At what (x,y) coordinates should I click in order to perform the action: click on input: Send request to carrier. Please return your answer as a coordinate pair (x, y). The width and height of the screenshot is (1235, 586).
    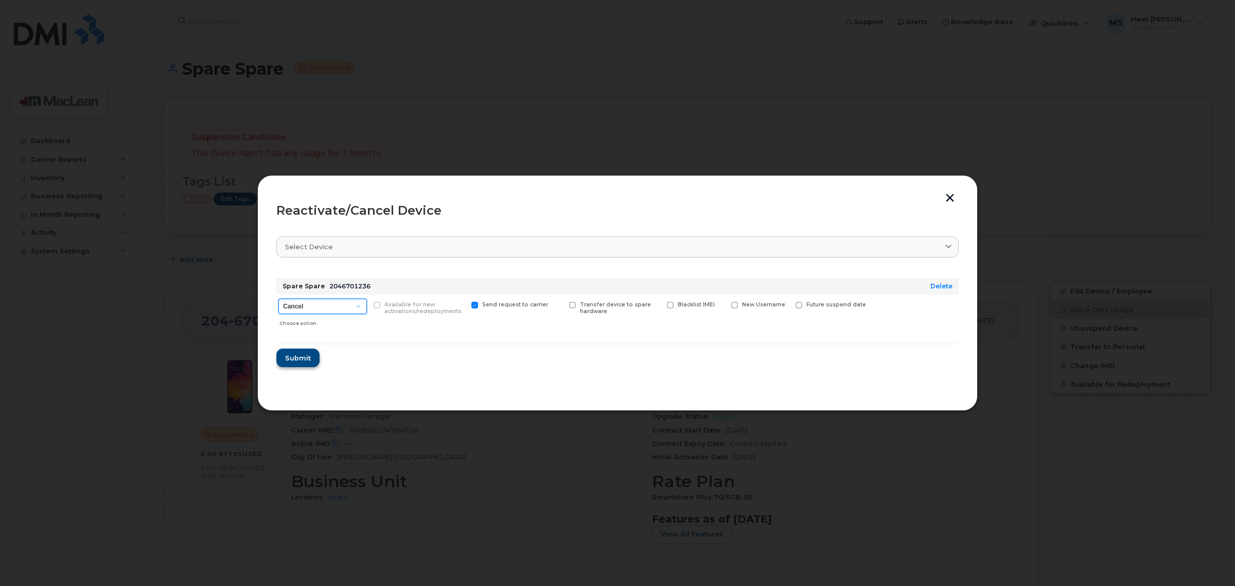
    Looking at the image, I should click on (462, 304).